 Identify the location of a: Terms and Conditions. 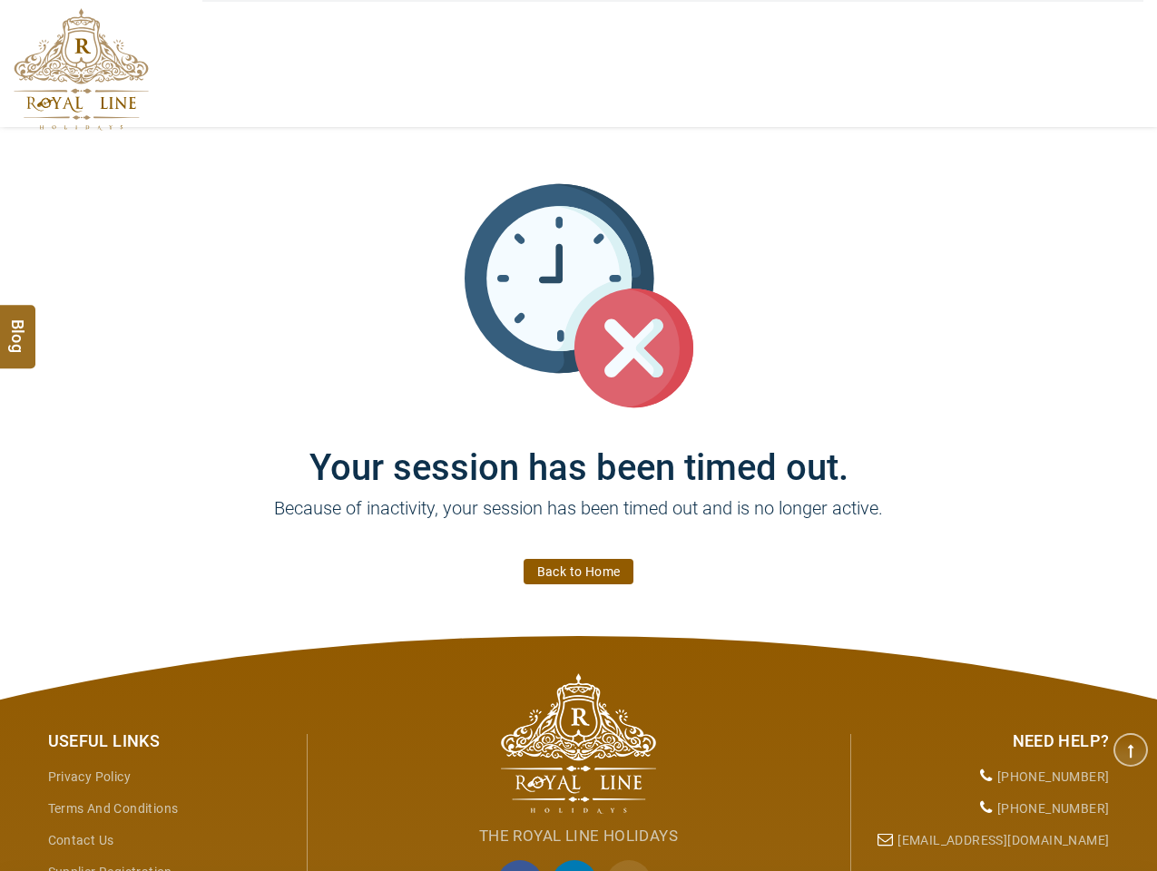
(113, 809).